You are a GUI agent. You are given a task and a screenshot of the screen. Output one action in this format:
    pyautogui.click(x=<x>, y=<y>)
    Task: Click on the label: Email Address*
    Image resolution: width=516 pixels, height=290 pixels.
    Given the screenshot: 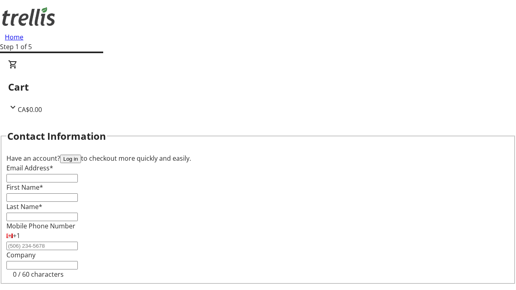 What is the action you would take?
    pyautogui.click(x=30, y=168)
    